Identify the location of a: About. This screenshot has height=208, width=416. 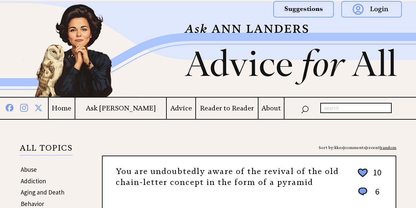
(271, 108).